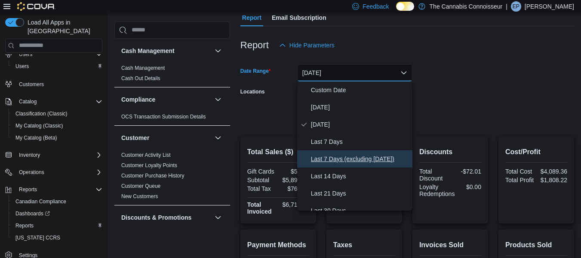  I want to click on span: Last 14 Days, so click(360, 176).